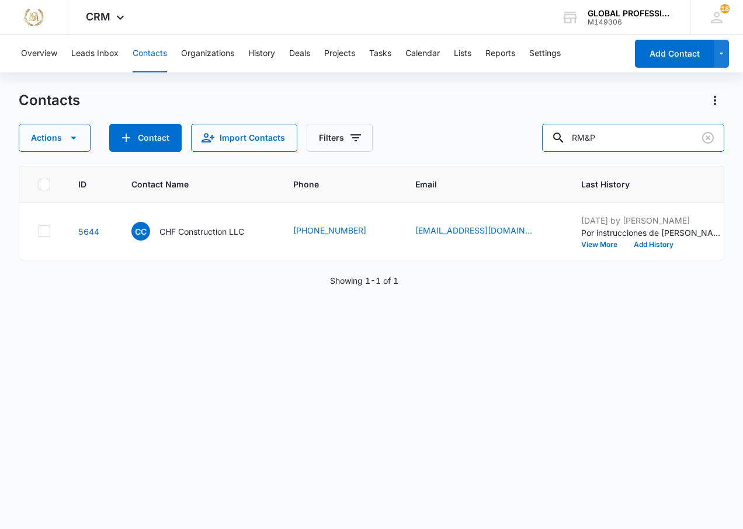 The image size is (743, 529). What do you see at coordinates (34, 18) in the screenshot?
I see `img: Manuel Sierra Does Marketing` at bounding box center [34, 18].